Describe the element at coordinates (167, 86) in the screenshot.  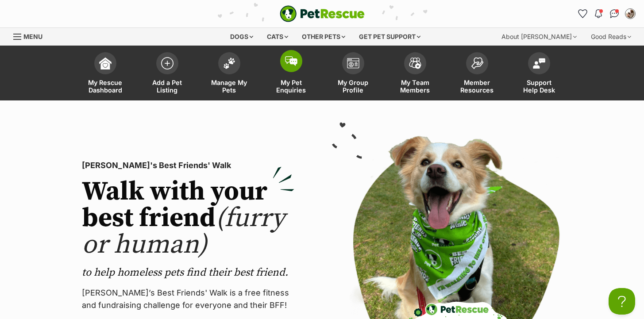
I see `span: Add a Pet Listing` at that location.